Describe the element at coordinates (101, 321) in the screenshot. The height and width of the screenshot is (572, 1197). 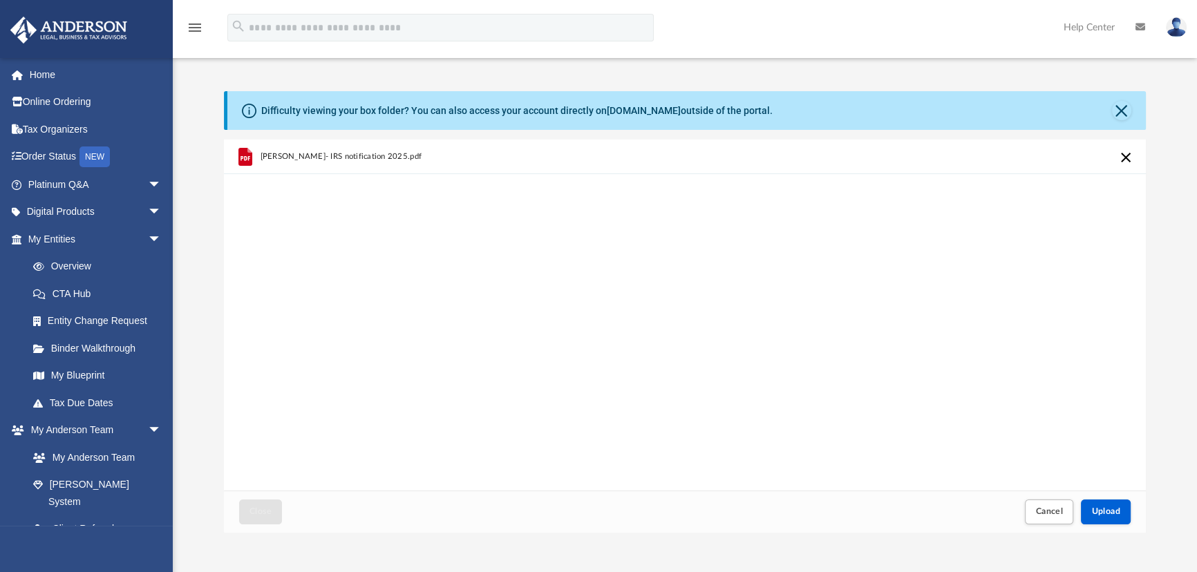
I see `a: Entity Change Request` at that location.